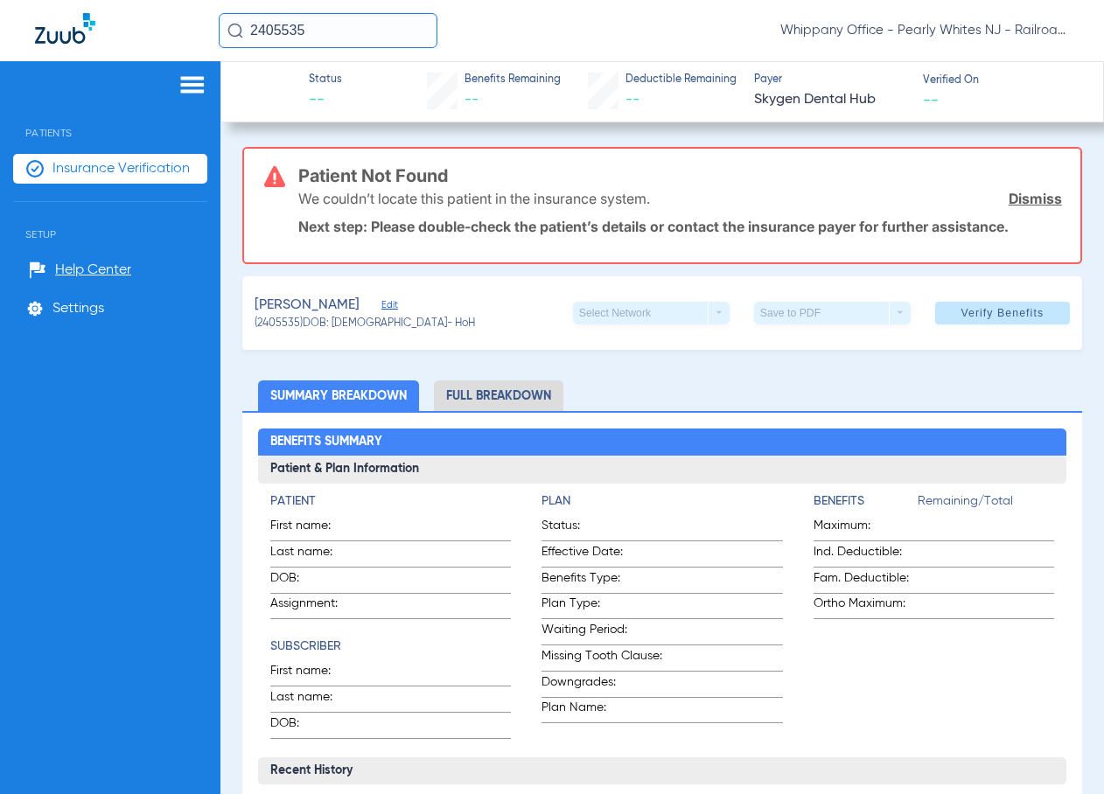 This screenshot has width=1104, height=794. I want to click on span: Verify Benefits, so click(1001, 313).